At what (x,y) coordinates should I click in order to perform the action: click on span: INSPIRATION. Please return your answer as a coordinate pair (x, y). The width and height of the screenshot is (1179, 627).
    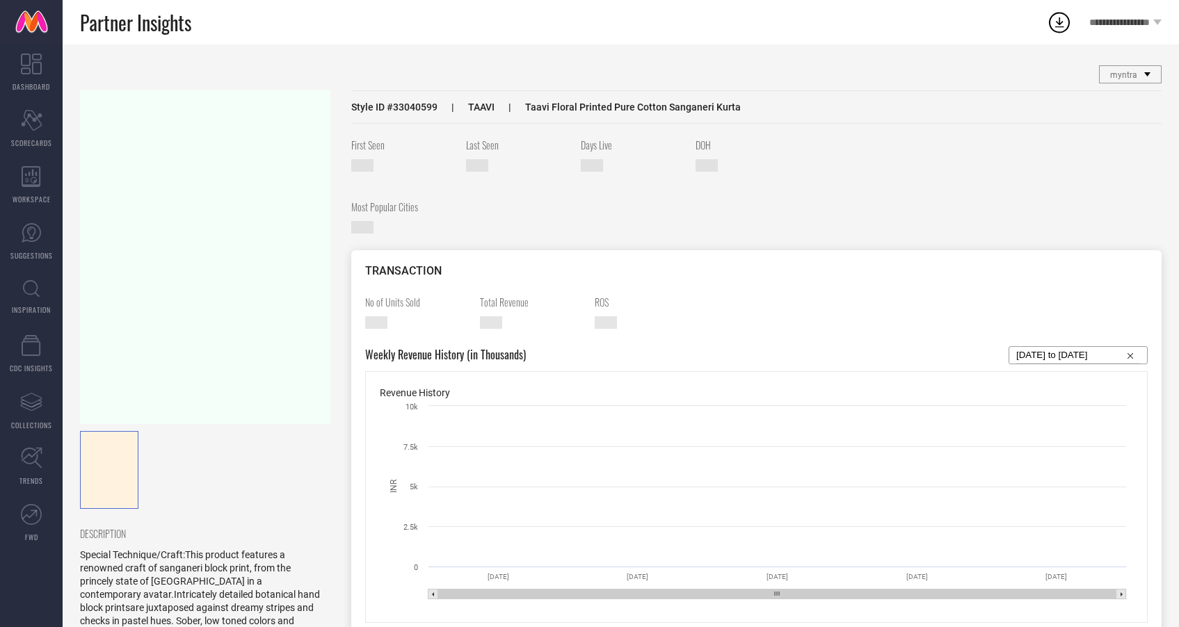
    Looking at the image, I should click on (31, 309).